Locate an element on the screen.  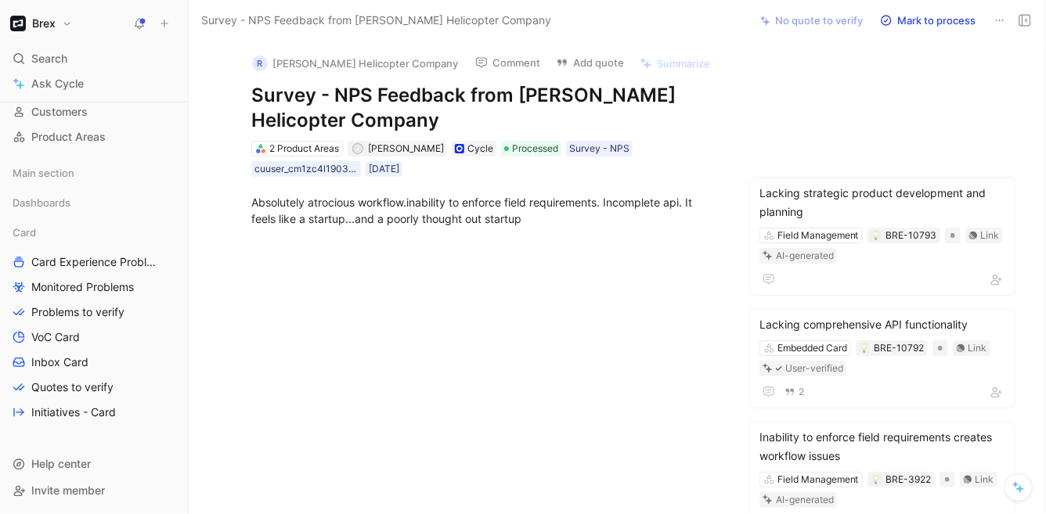
a: Card Experience Problems is located at coordinates (94, 262).